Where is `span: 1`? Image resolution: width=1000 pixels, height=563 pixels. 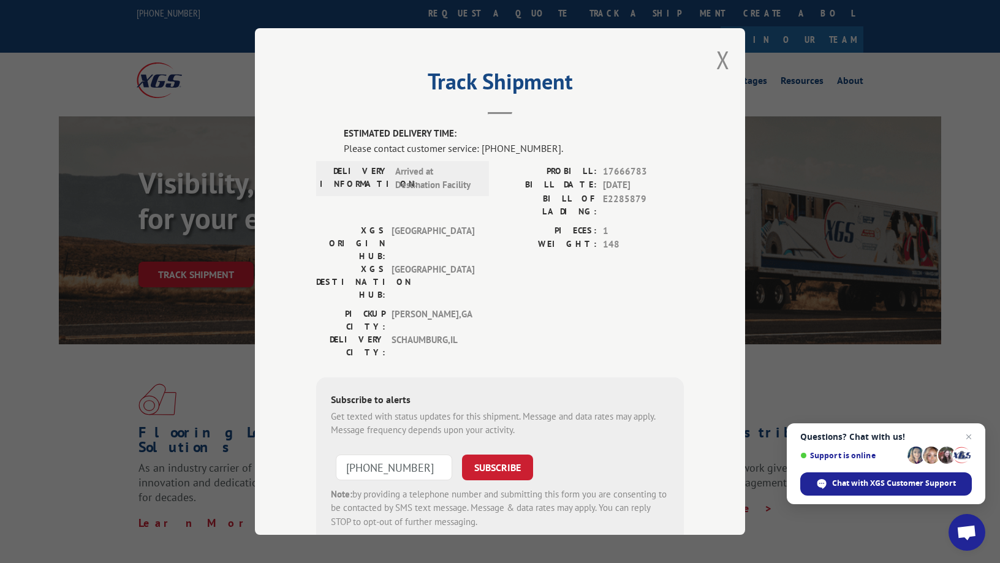 span: 1 is located at coordinates (643, 231).